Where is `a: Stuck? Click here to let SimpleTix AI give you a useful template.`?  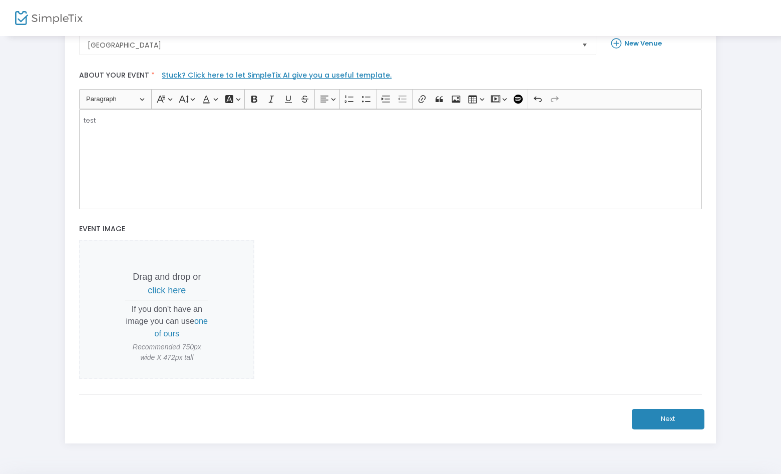
a: Stuck? Click here to let SimpleTix AI give you a useful template. is located at coordinates (277, 75).